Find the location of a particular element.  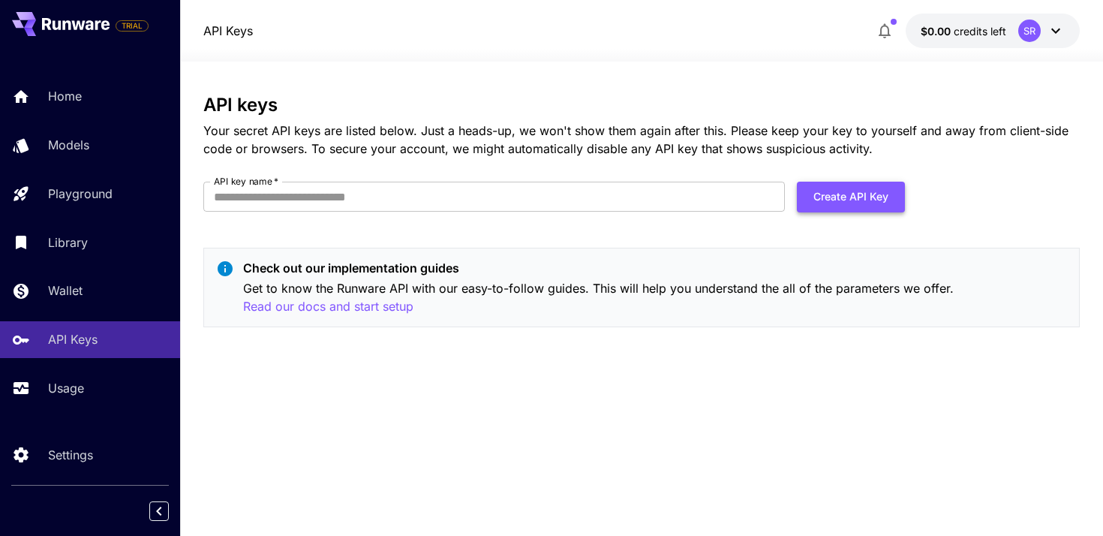

a: API Keys is located at coordinates (228, 31).